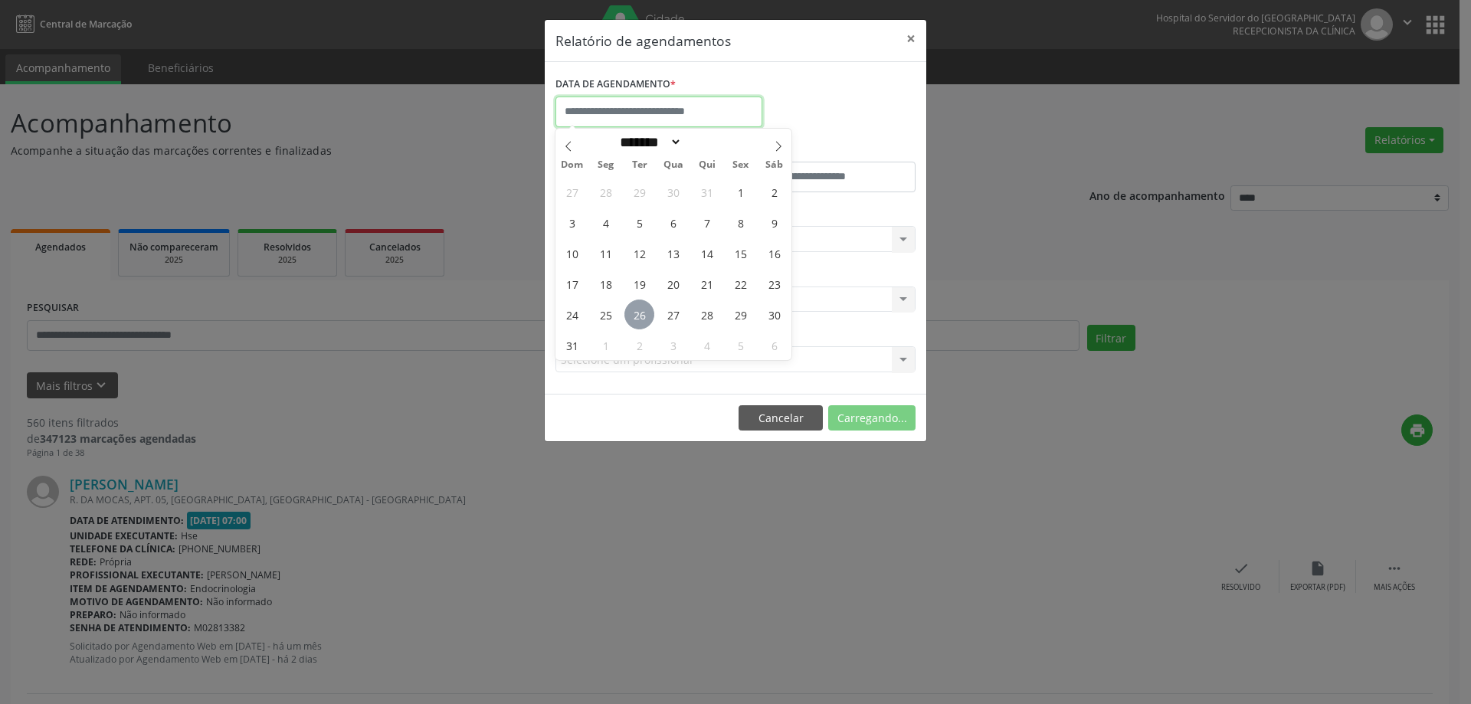  What do you see at coordinates (707, 314) in the screenshot?
I see `span: Agosto 28, 2025` at bounding box center [707, 314].